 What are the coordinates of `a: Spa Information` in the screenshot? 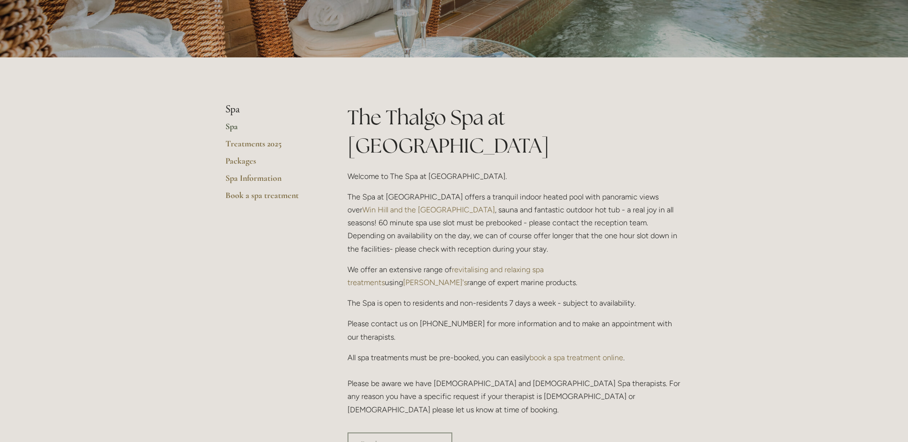 It's located at (271, 181).